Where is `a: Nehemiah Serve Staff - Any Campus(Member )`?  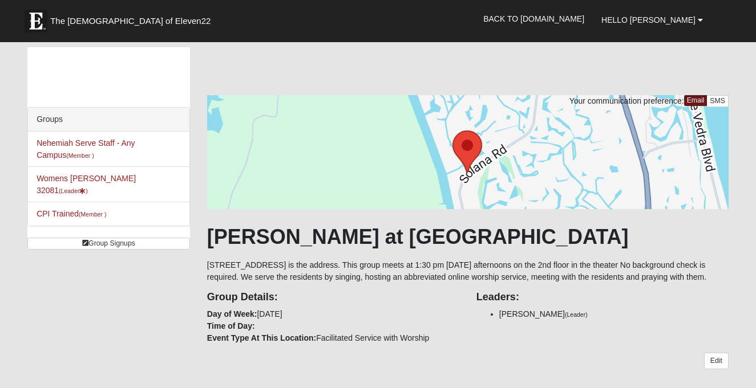
a: Nehemiah Serve Staff - Any Campus(Member ) is located at coordinates (86, 149).